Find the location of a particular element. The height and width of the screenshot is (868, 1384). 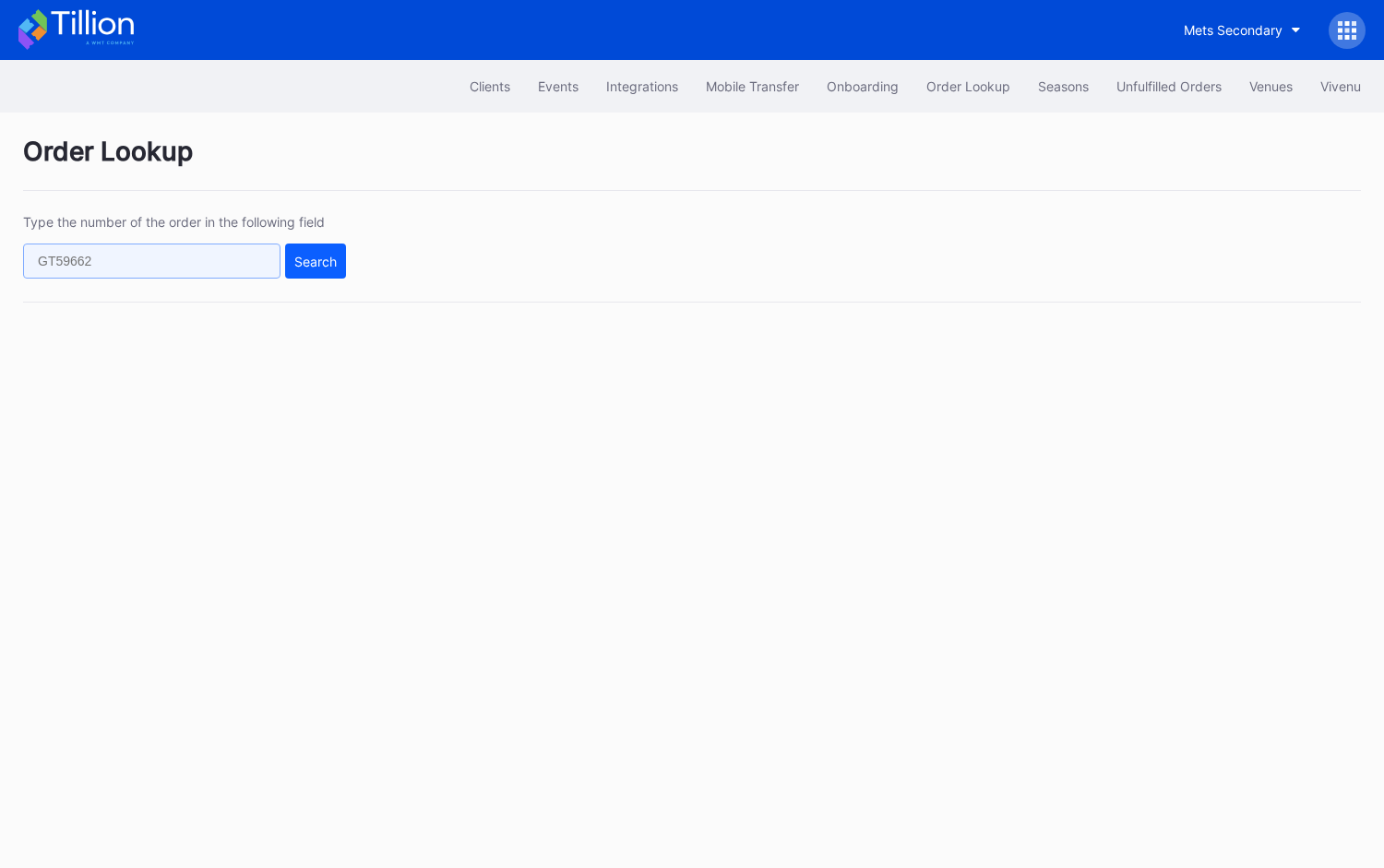

button: Clients is located at coordinates (490, 86).